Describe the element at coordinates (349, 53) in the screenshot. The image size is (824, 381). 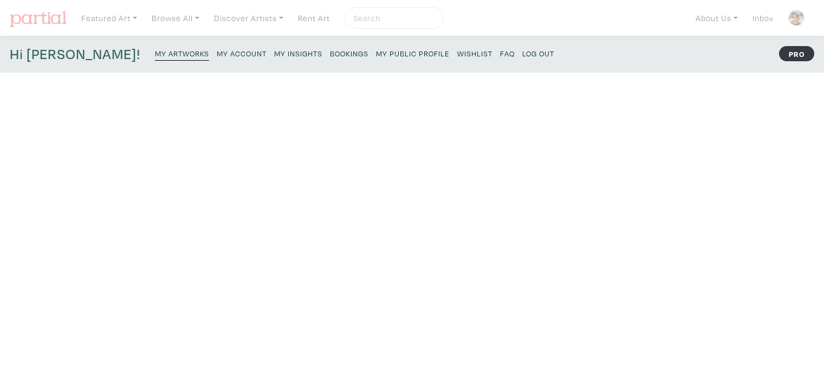
I see `small: Bookings` at that location.